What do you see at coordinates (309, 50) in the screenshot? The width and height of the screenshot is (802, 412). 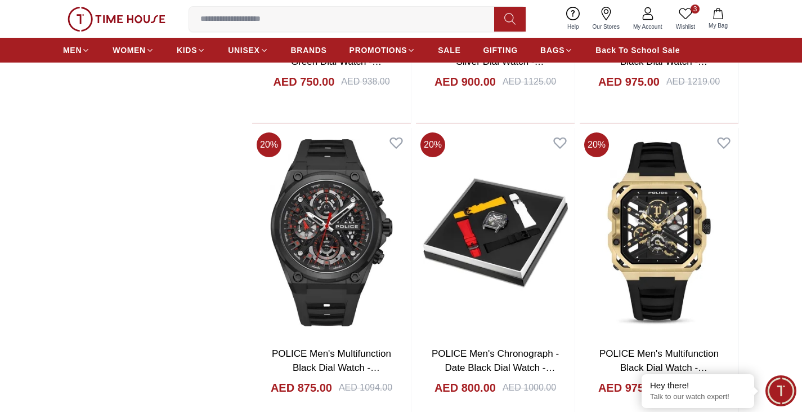 I see `span: BRANDS` at bounding box center [309, 50].